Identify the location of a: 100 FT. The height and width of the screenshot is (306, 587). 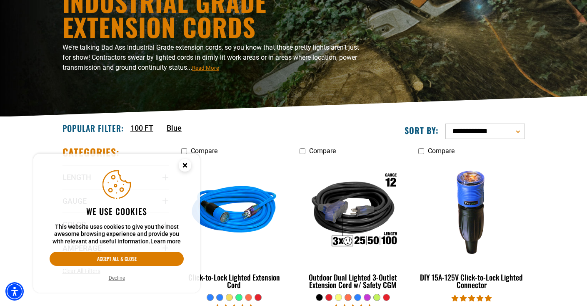
(142, 128).